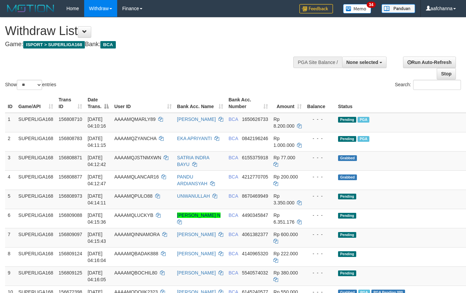 The width and height of the screenshot is (466, 293). What do you see at coordinates (194, 196) in the screenshot?
I see `a: UNWANULLAH` at bounding box center [194, 196].